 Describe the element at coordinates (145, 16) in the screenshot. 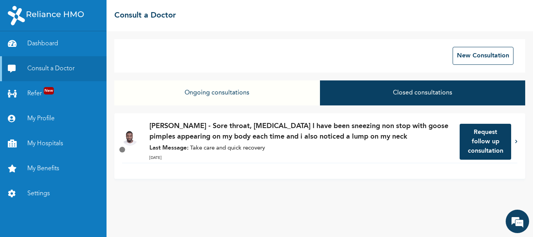

I see `h2: Consult a Doctor` at that location.